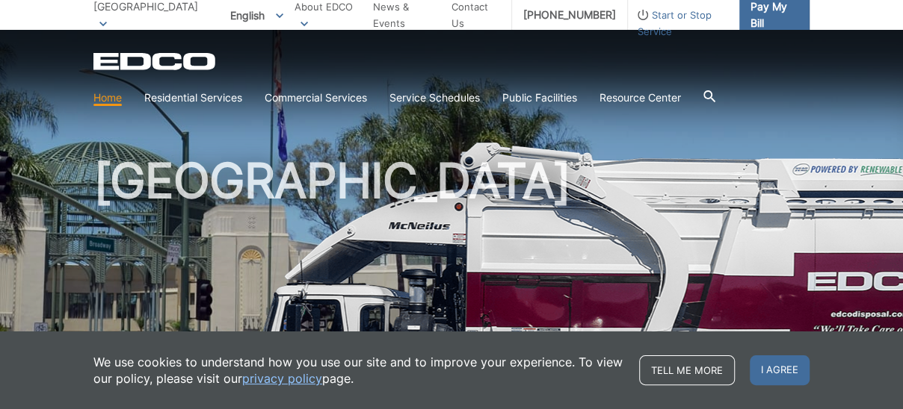 This screenshot has width=903, height=409. Describe the element at coordinates (282, 379) in the screenshot. I see `a: privacy policy` at that location.